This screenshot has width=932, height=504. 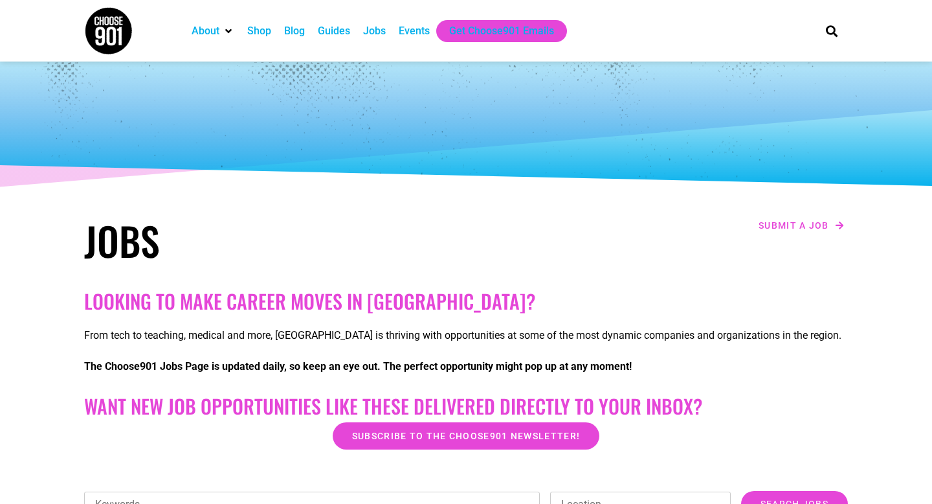 What do you see at coordinates (466, 436) in the screenshot?
I see `a: Subscribe to the Choose901 newsletter!` at bounding box center [466, 436].